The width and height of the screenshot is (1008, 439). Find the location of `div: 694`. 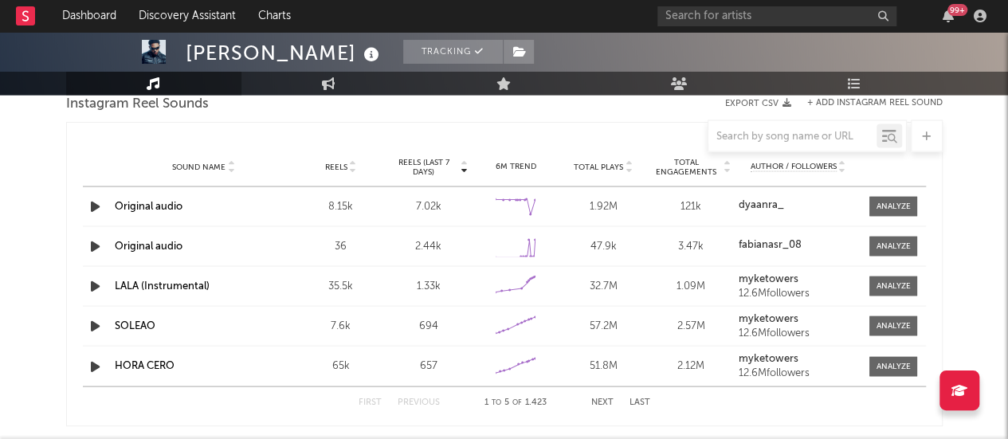

div: 694 is located at coordinates (429, 326).